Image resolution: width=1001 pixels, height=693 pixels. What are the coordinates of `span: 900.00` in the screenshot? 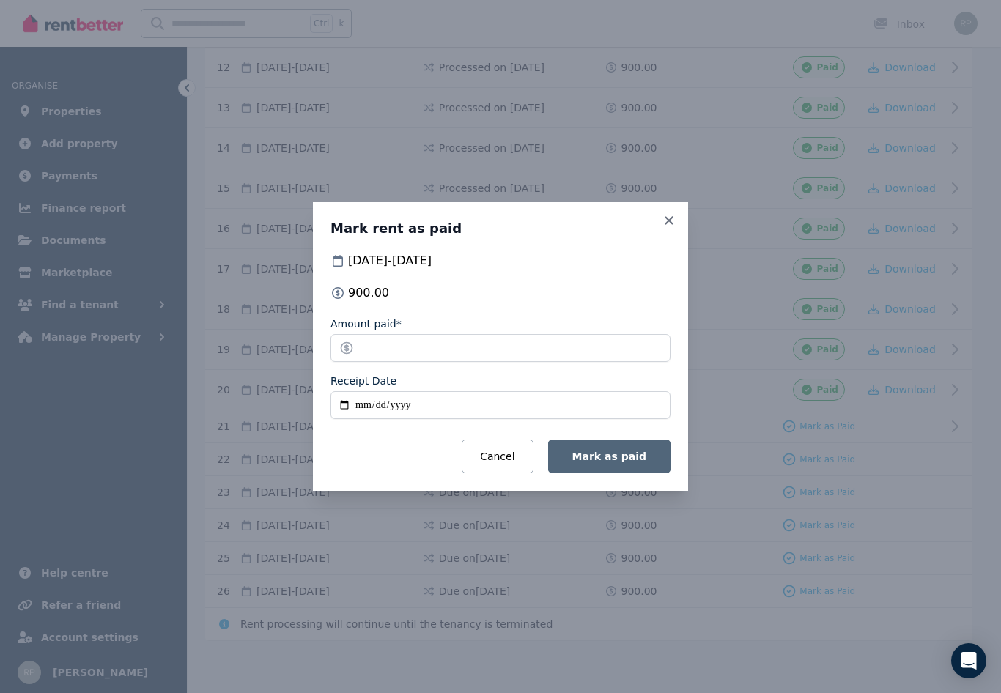 It's located at (369, 293).